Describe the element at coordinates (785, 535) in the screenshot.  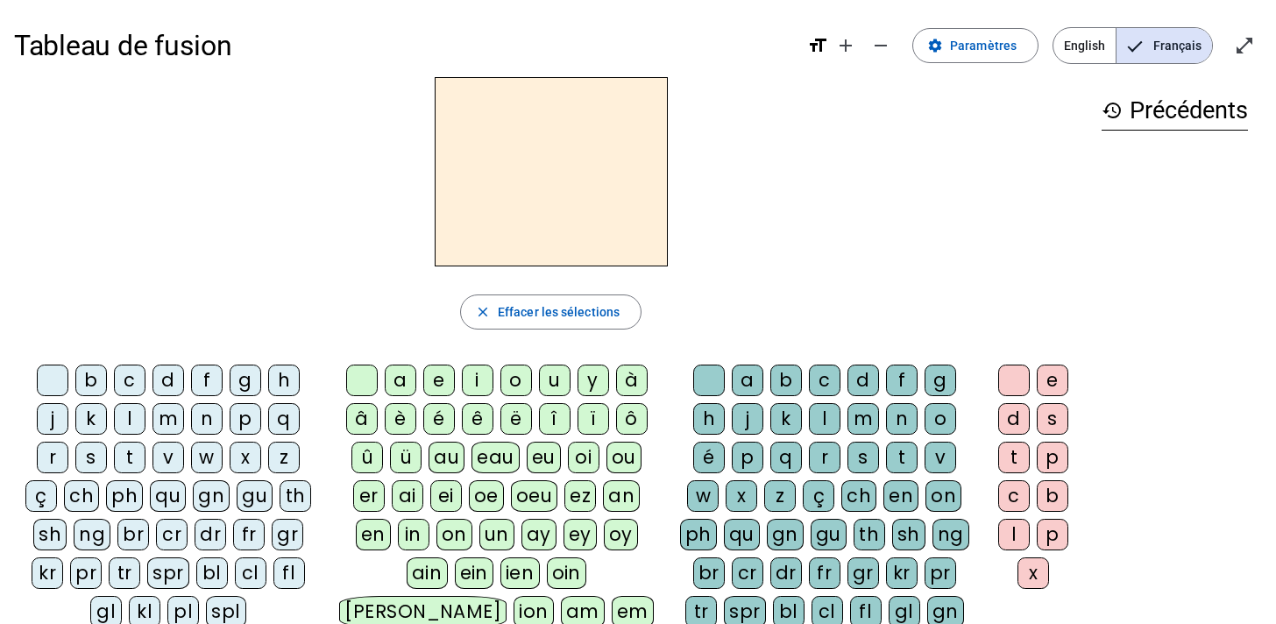
I see `div: gn` at that location.